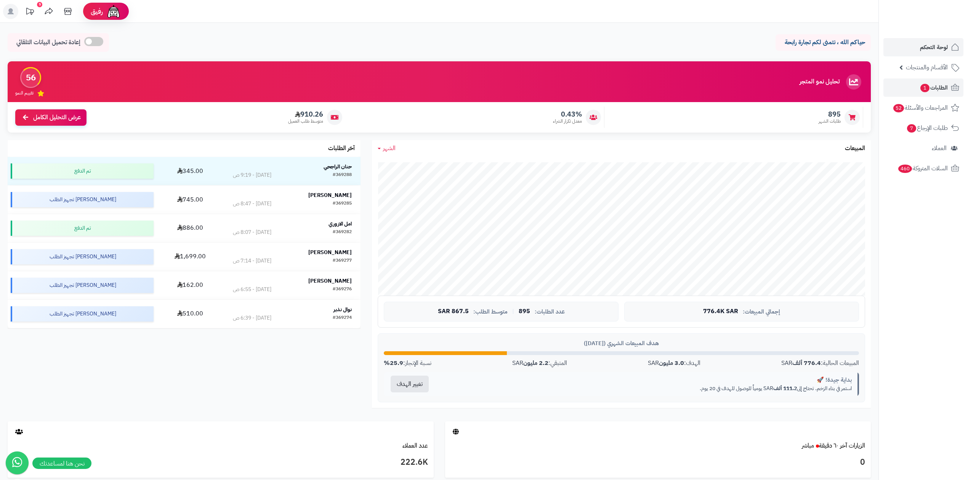  I want to click on div: المبيعات الحالية: SAR, so click(820, 363).